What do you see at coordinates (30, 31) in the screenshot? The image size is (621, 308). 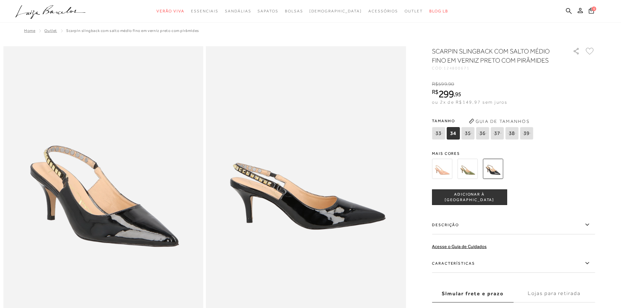 I see `span: Home` at bounding box center [30, 31].